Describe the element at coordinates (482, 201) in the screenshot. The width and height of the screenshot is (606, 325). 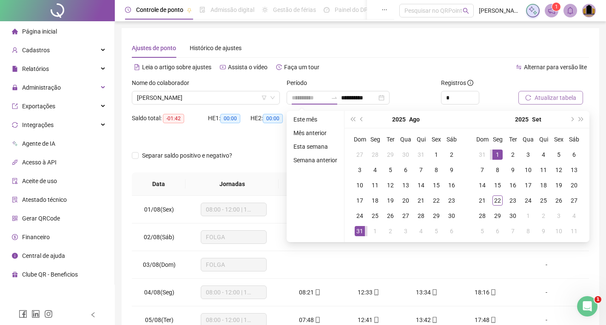
I see `td: 2025-09-21` at that location.